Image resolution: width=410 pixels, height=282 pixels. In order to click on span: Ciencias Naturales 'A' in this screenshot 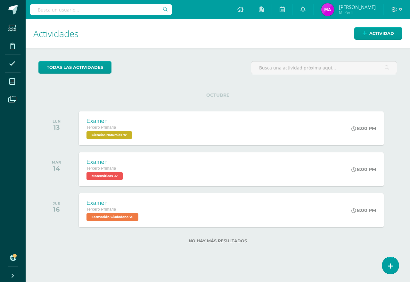, I will do `click(109, 135)`.